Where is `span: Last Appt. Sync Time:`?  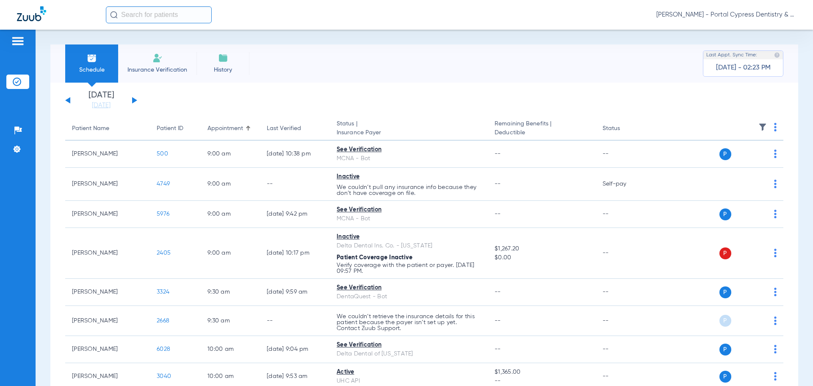 span: Last Appt. Sync Time: is located at coordinates (731, 55).